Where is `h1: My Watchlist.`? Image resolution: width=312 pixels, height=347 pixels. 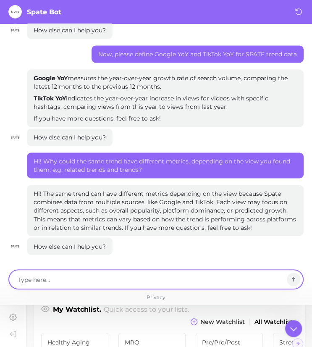
h1: My Watchlist. is located at coordinates (77, 310).